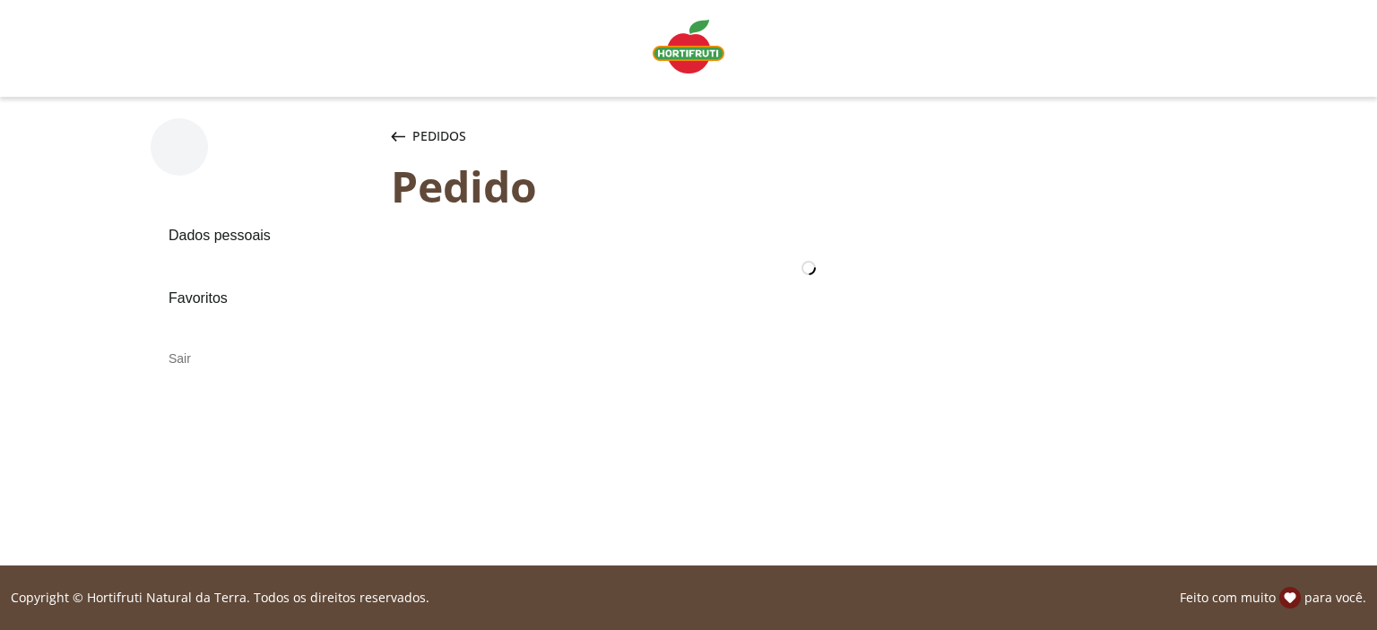 The width and height of the screenshot is (1377, 630). What do you see at coordinates (688, 47) in the screenshot?
I see `img: Logo` at bounding box center [688, 47].